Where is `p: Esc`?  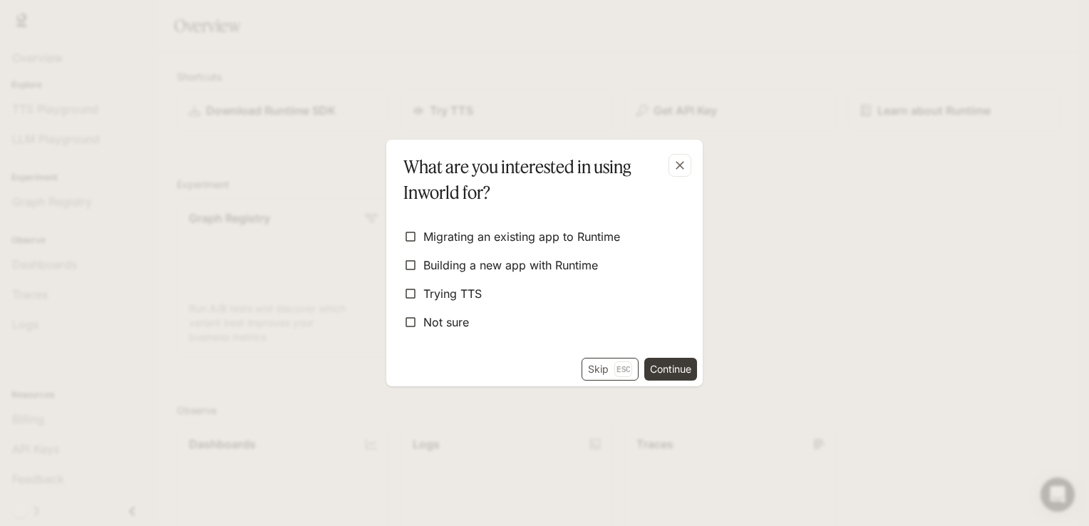
p: Esc is located at coordinates (623, 369).